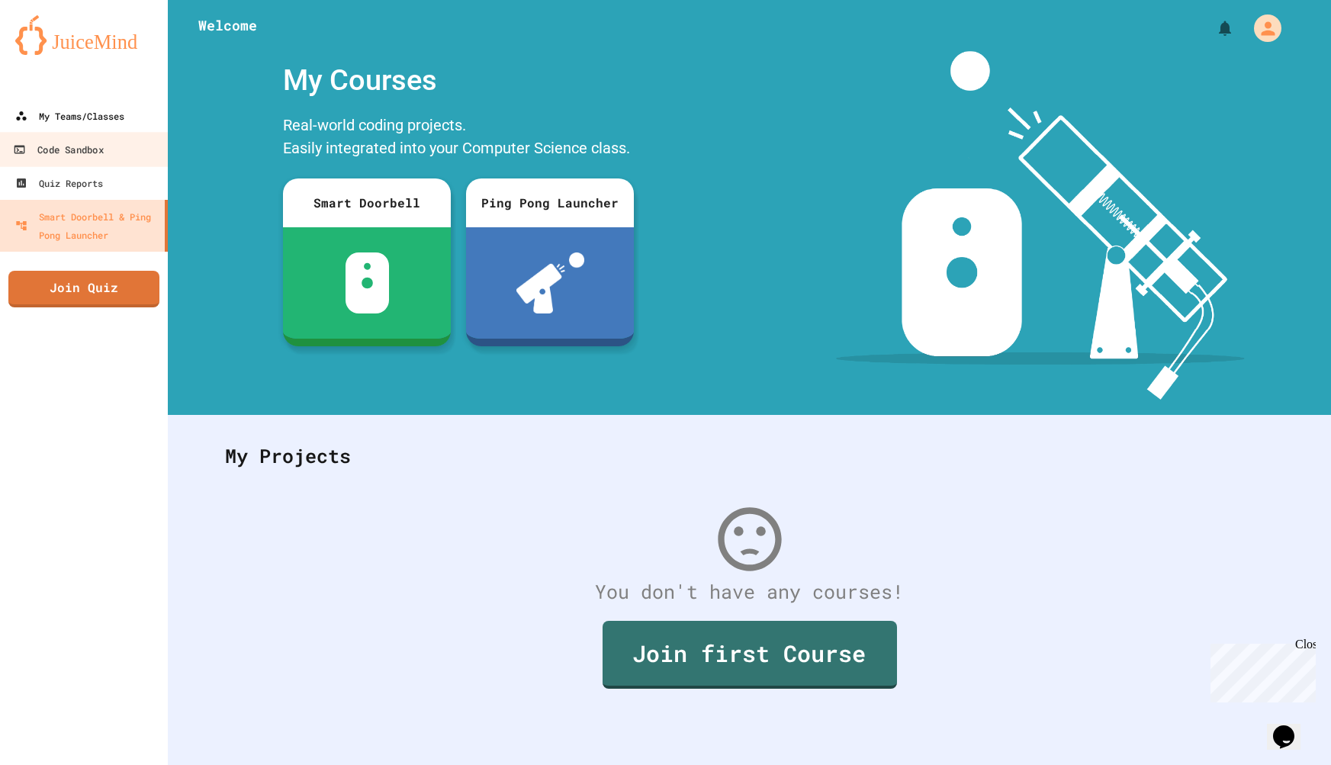  What do you see at coordinates (59, 183) in the screenshot?
I see `div: Quiz Reports` at bounding box center [59, 183].